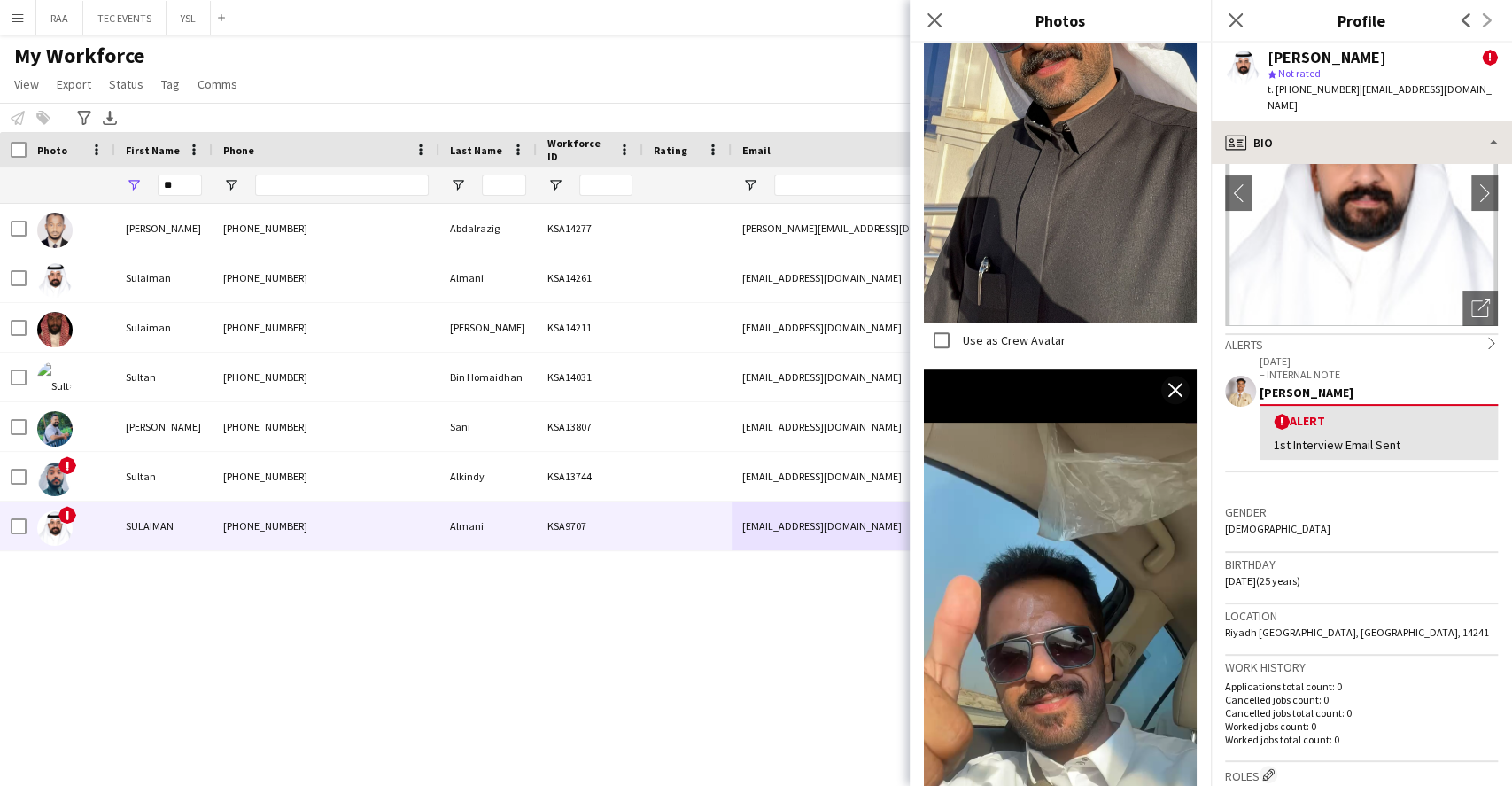 This screenshot has height=786, width=1512. Describe the element at coordinates (152, 149) in the screenshot. I see `span: First Name` at that location.